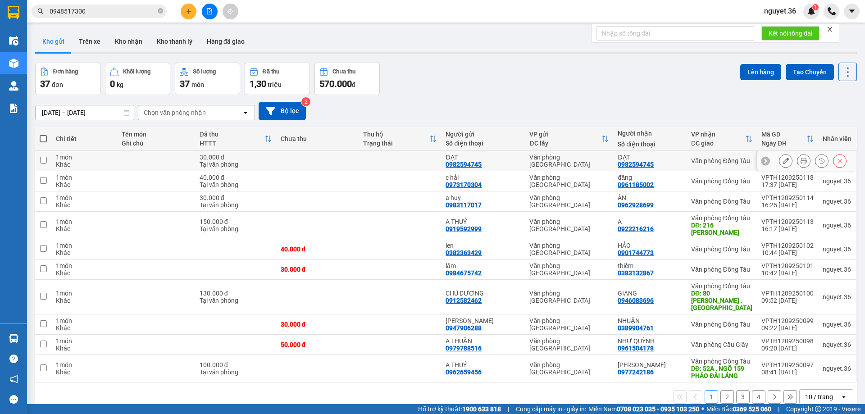 This screenshot has width=865, height=414. What do you see at coordinates (232, 143) in the screenshot?
I see `div: HTTT` at bounding box center [232, 143].